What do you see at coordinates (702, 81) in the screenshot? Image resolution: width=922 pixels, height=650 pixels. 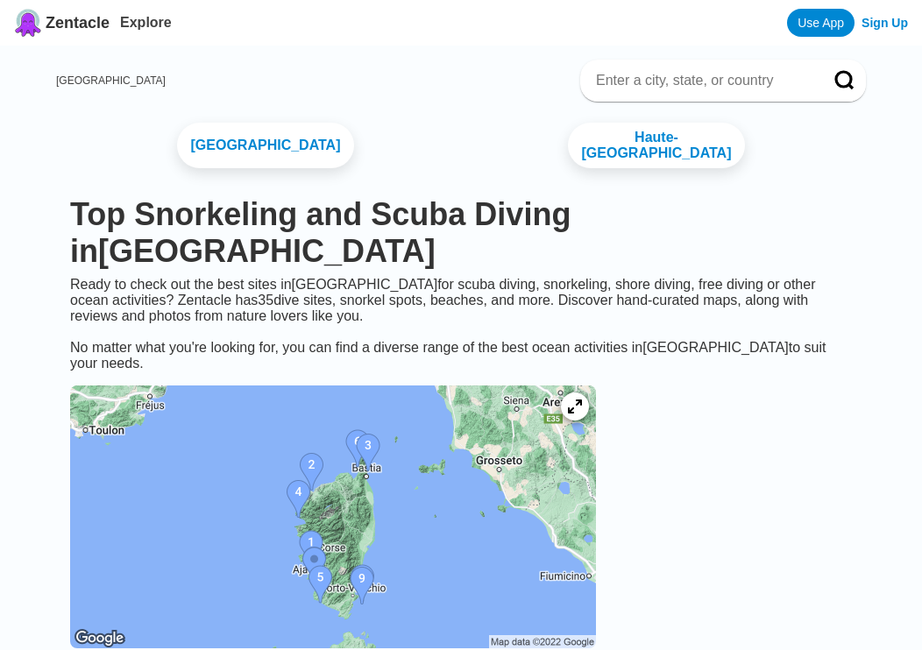 I see `input: Enter a city, state, or country` at bounding box center [702, 81].